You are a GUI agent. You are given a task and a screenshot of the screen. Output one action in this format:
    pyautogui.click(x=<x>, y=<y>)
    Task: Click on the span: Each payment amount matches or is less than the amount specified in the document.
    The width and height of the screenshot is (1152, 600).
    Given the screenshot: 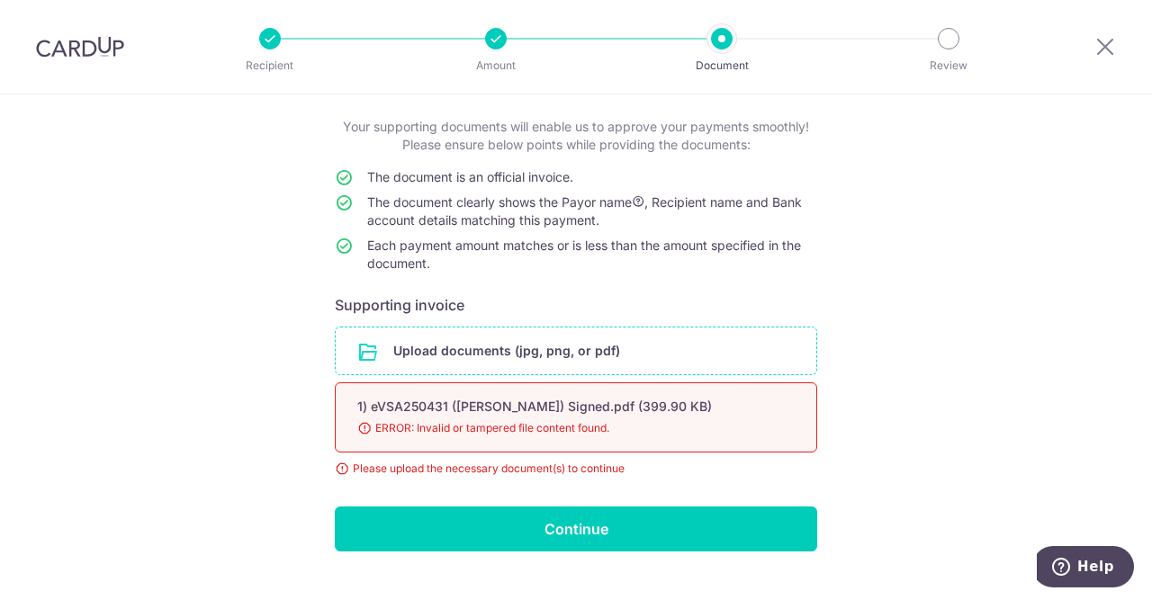 What is the action you would take?
    pyautogui.click(x=584, y=254)
    